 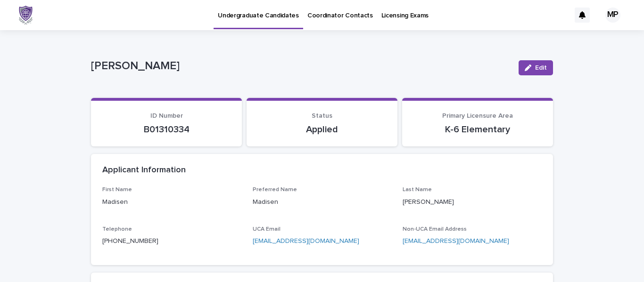 What do you see at coordinates (541, 68) in the screenshot?
I see `span: Edit` at bounding box center [541, 68].